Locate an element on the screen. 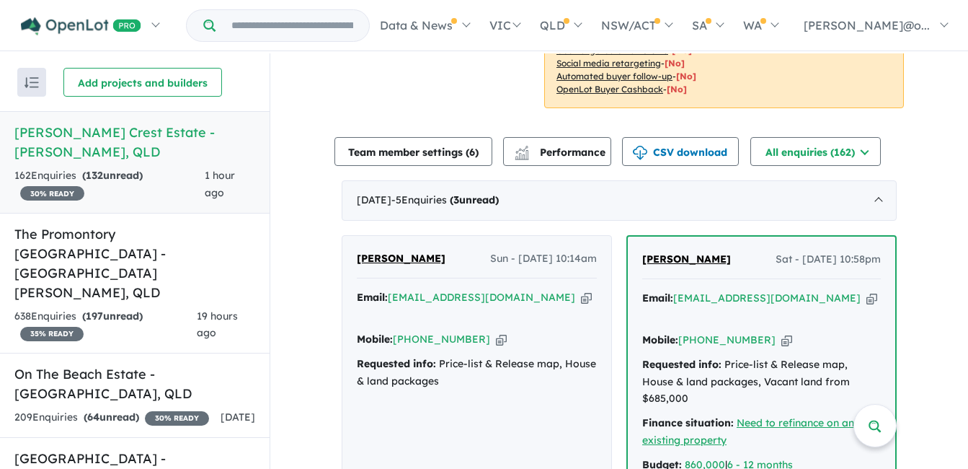 Image resolution: width=968 pixels, height=469 pixels. strong: Finance situation: is located at coordinates (688, 423).